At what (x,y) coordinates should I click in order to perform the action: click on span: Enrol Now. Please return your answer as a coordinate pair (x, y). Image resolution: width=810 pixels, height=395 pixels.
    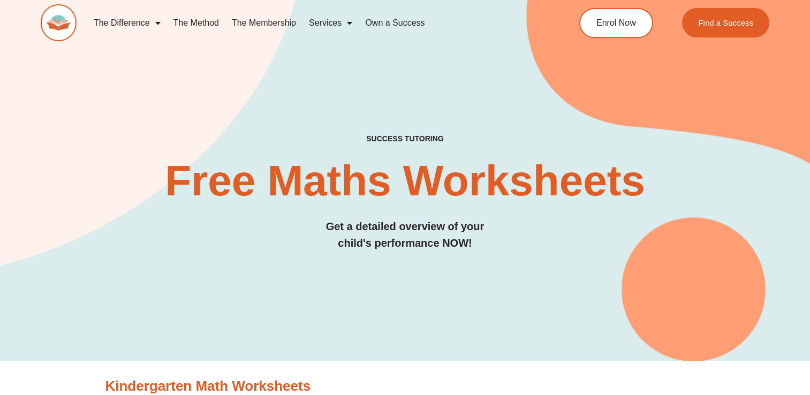
    Looking at the image, I should click on (616, 23).